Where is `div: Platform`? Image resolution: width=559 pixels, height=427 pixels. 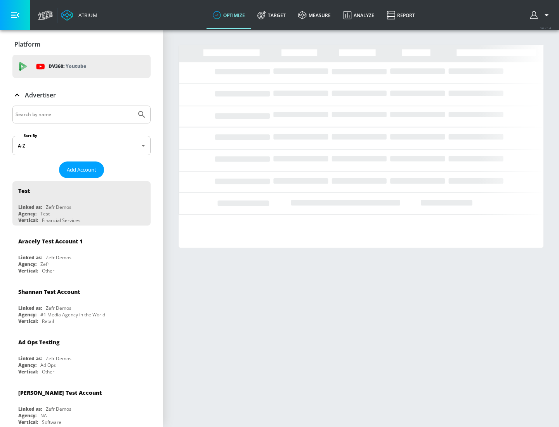 div: Platform is located at coordinates (82, 44).